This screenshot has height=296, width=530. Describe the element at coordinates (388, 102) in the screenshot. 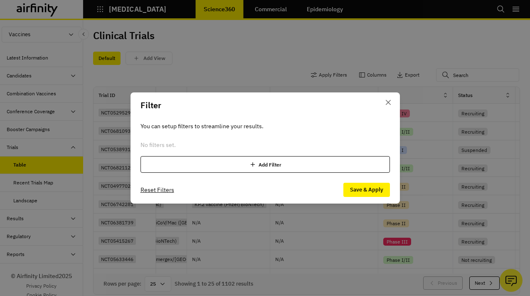

I see `button: Close` at that location.